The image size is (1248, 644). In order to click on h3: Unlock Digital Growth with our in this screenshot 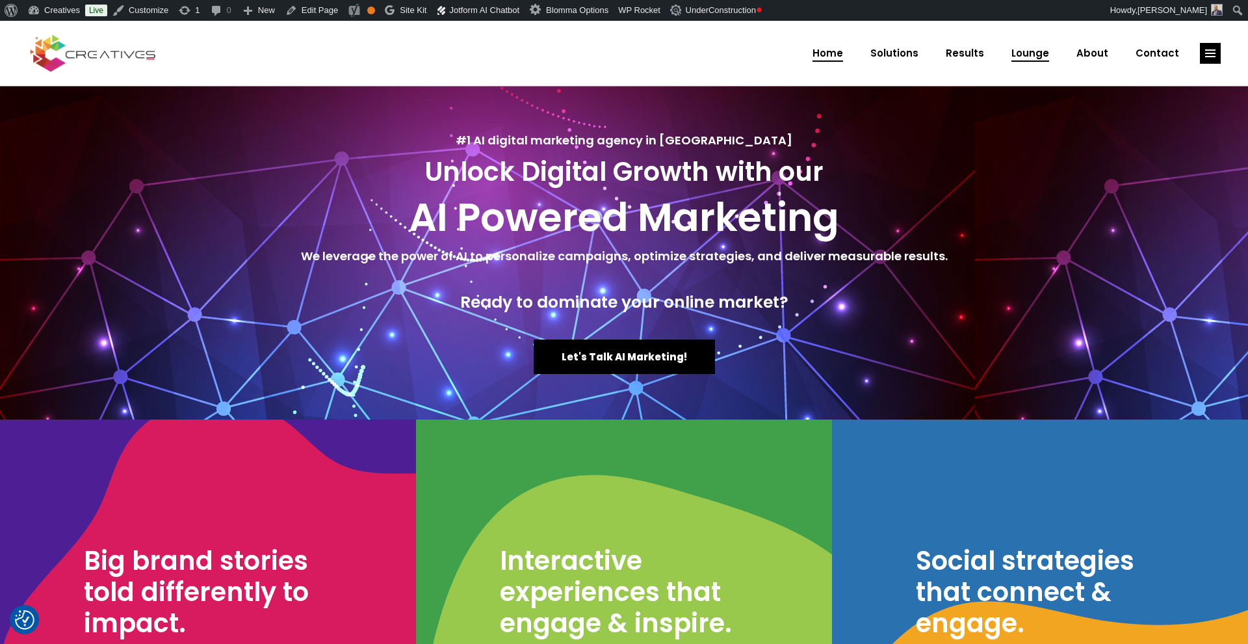, I will do `click(624, 172)`.